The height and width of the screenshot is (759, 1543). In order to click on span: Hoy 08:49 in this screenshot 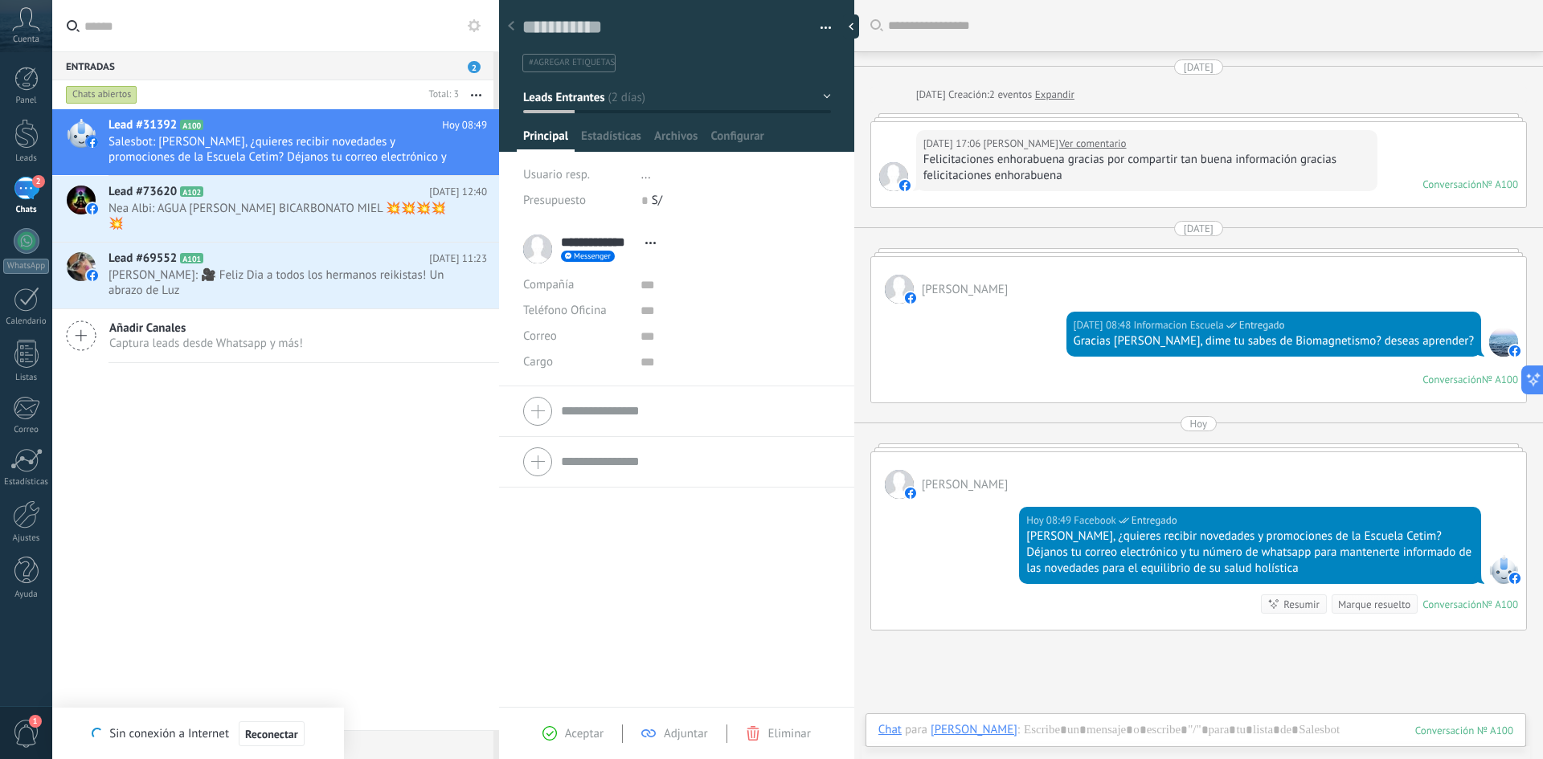, I will do `click(464, 125)`.